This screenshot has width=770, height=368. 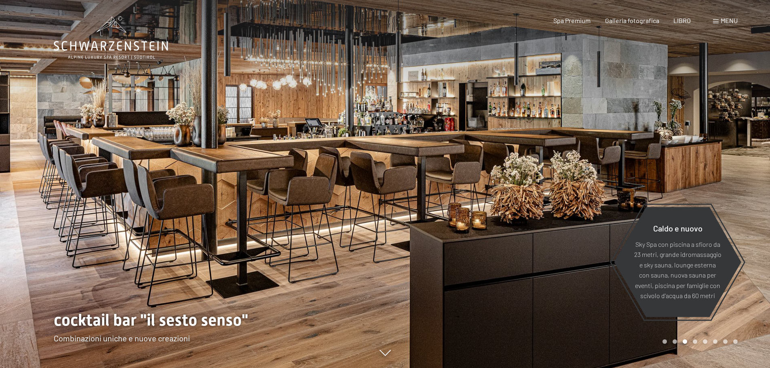 What do you see at coordinates (735, 342) in the screenshot?
I see `div: Pagina 8 della giostra` at bounding box center [735, 342].